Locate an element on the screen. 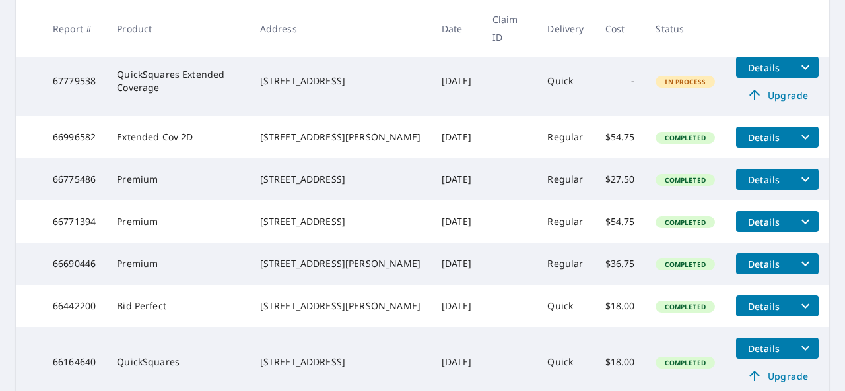  button: filesDropdownBtn-66442200 is located at coordinates (805, 306).